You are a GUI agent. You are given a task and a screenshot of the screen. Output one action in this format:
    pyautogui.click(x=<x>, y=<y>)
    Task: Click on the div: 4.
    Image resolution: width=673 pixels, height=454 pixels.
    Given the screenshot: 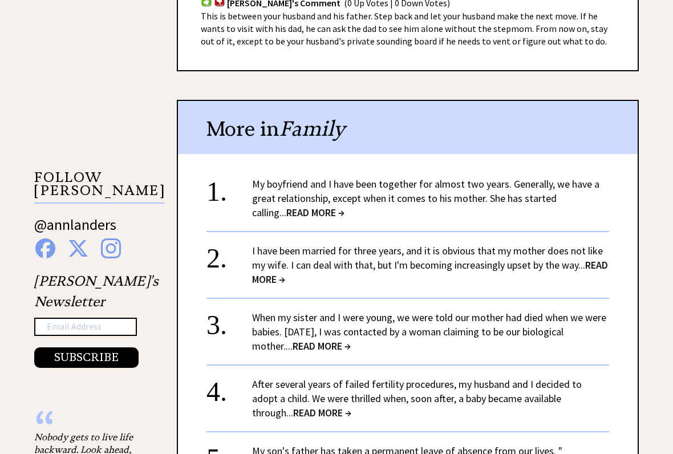 What is the action you would take?
    pyautogui.click(x=229, y=387)
    